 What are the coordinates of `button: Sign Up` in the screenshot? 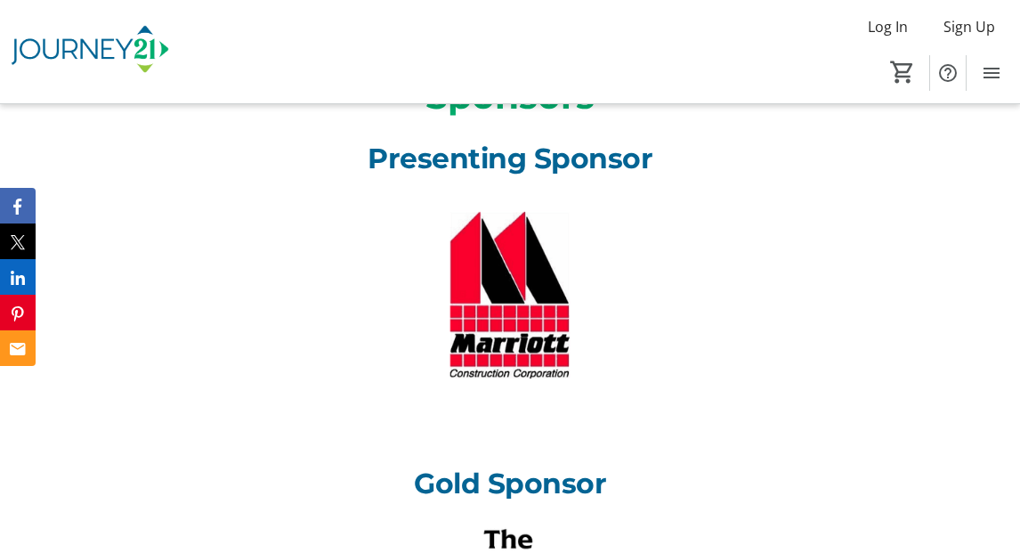 It's located at (969, 27).